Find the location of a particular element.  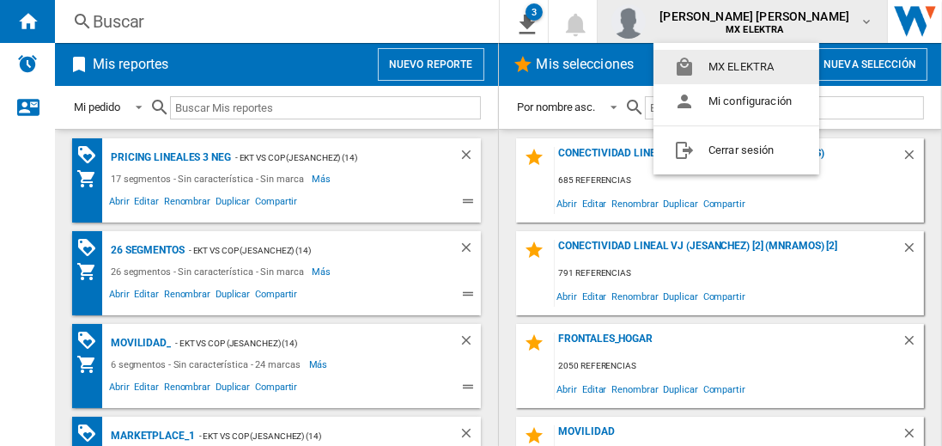

button: MX ELEKTRA is located at coordinates (736, 67).